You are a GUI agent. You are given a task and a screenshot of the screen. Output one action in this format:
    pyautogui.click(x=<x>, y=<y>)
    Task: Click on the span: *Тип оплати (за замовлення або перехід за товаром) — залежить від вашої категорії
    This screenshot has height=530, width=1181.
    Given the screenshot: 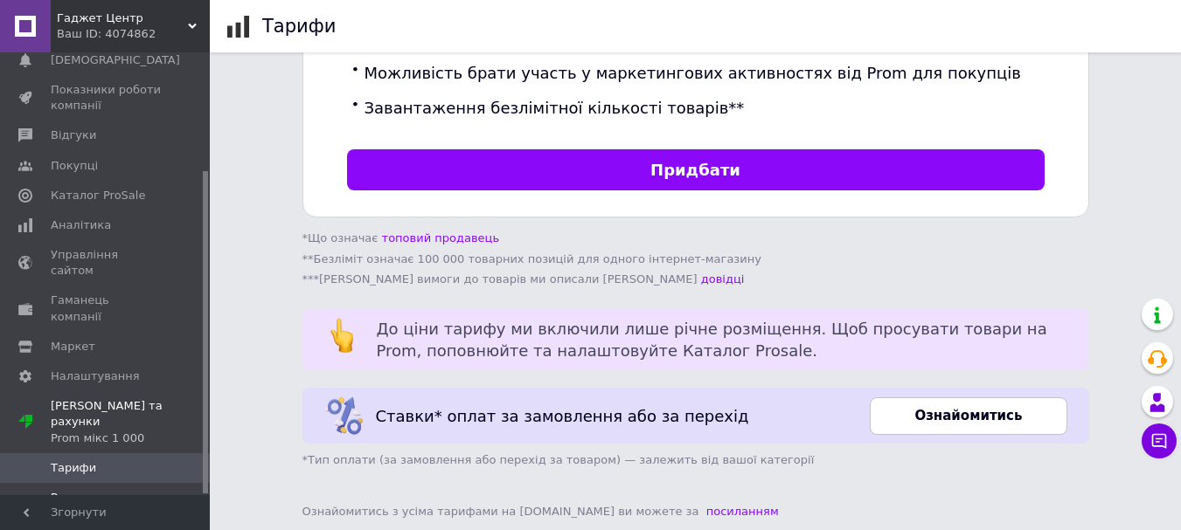 What is the action you would take?
    pyautogui.click(x=696, y=461)
    